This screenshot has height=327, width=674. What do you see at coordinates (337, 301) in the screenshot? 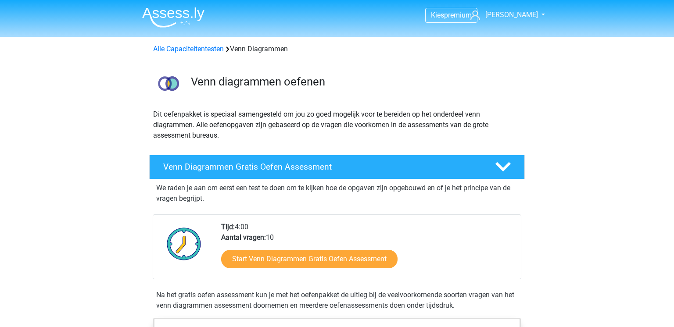
I see `div: Na het gratis oefen assessment kun je met het oefenpakket de uitleg bij de veelvoorkomende soorte...` at bounding box center [337, 301].